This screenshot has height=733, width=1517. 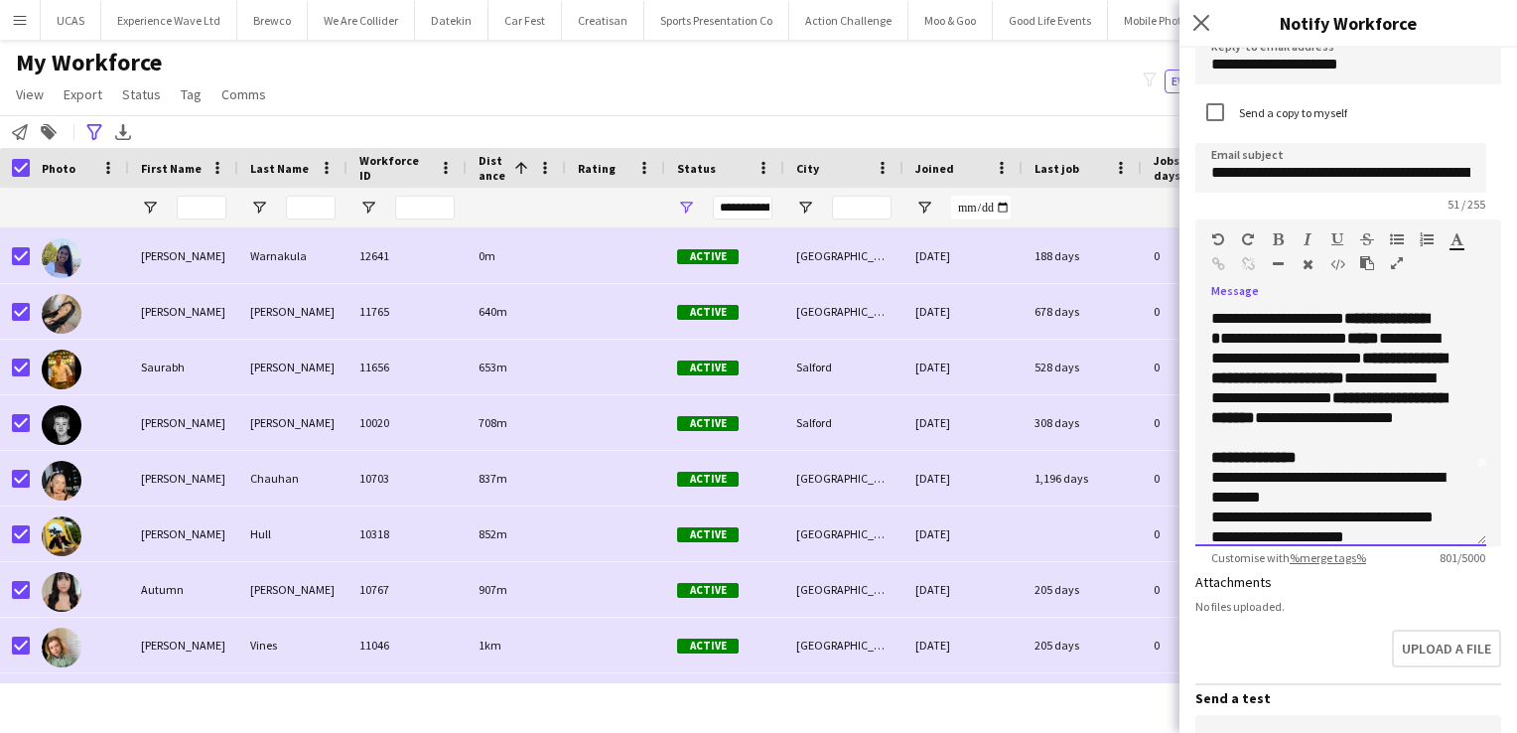 I want to click on span: 653m, so click(x=492, y=366).